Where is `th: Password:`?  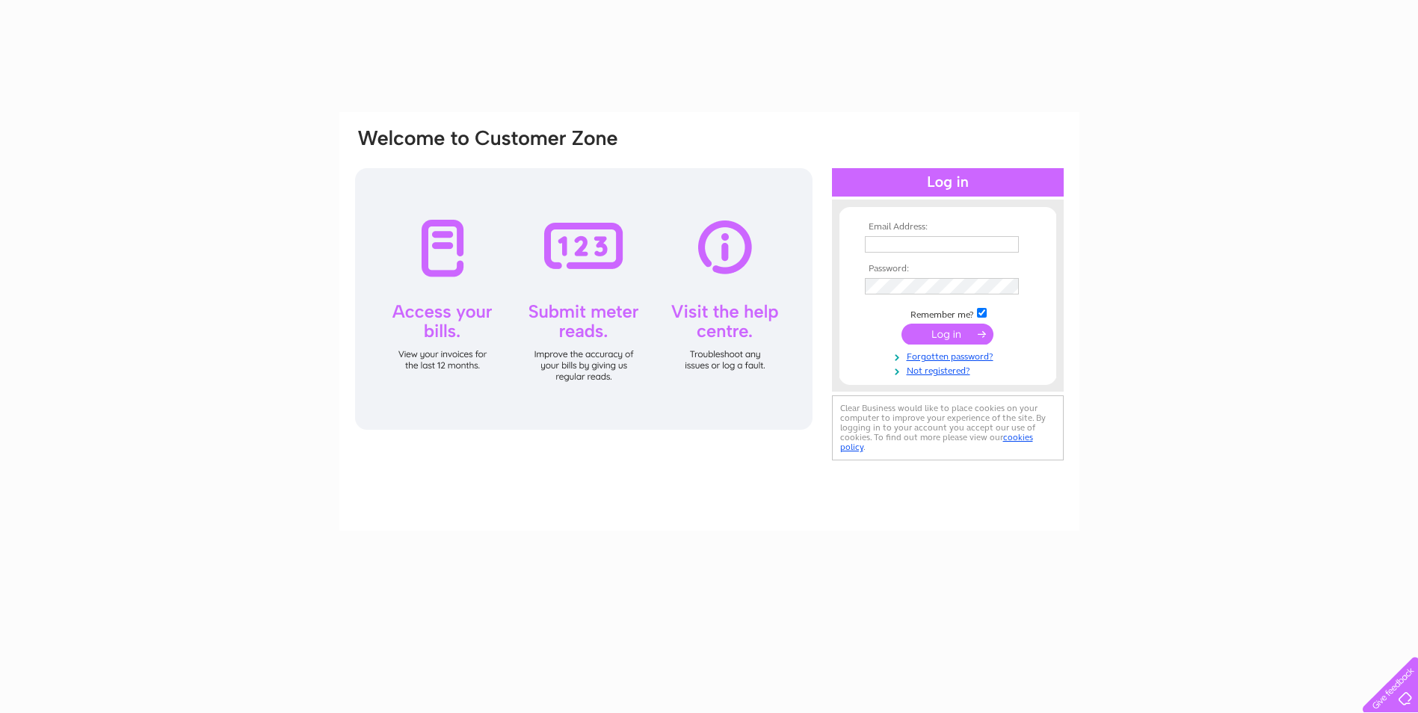 th: Password: is located at coordinates (948, 269).